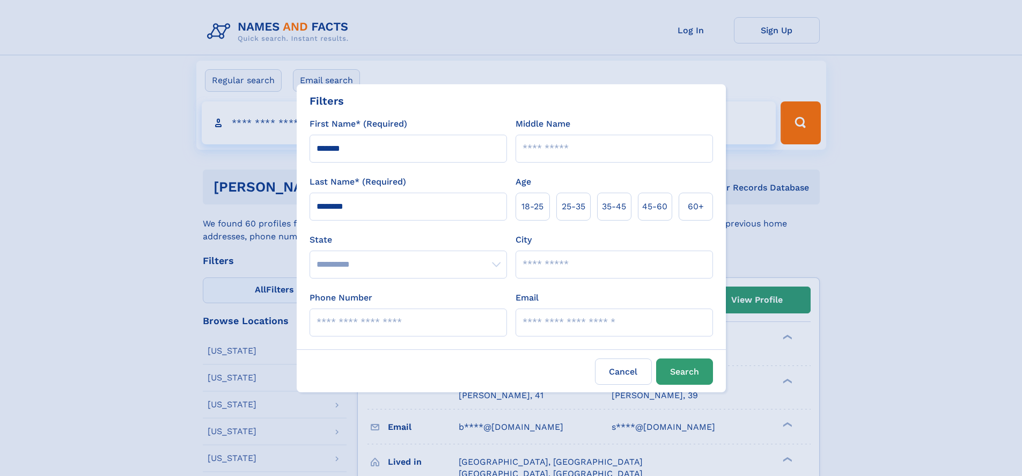 This screenshot has width=1022, height=476. What do you see at coordinates (614, 207) in the screenshot?
I see `span: 35‑45` at bounding box center [614, 207].